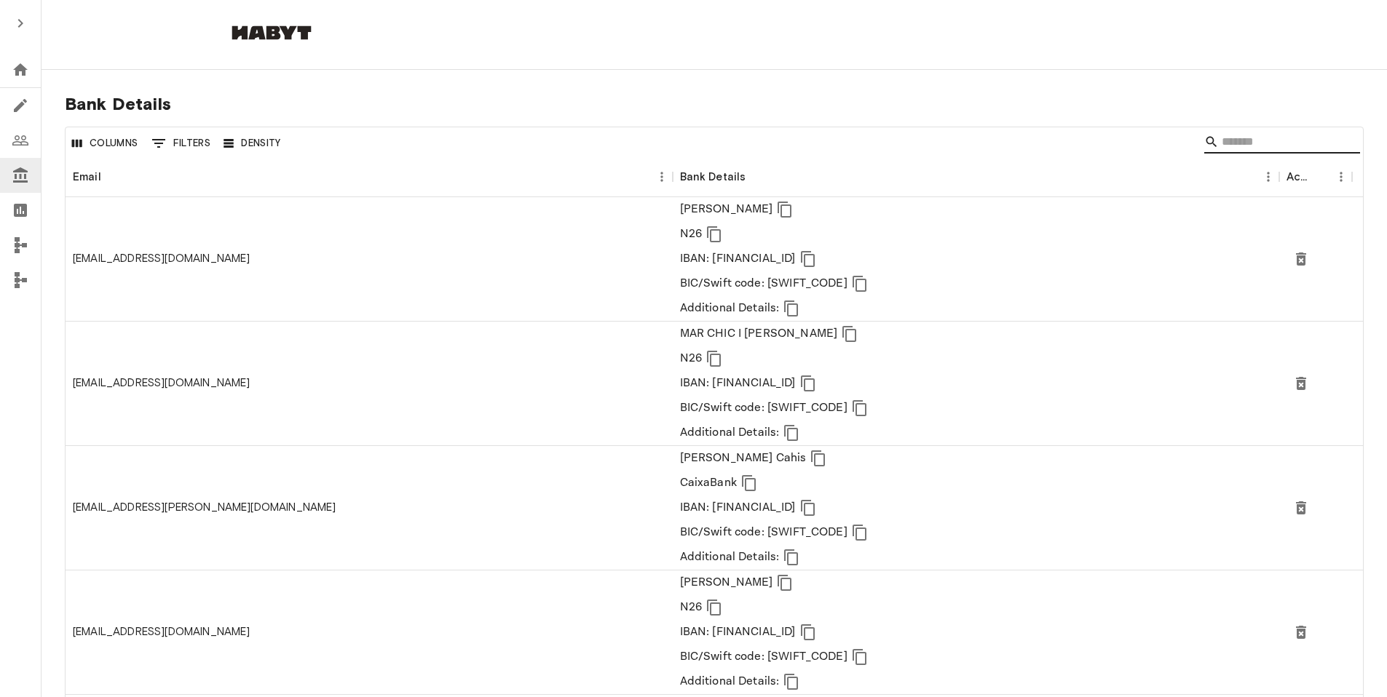 The image size is (1387, 697). I want to click on div: 0605eva@gmail.com, so click(162, 632).